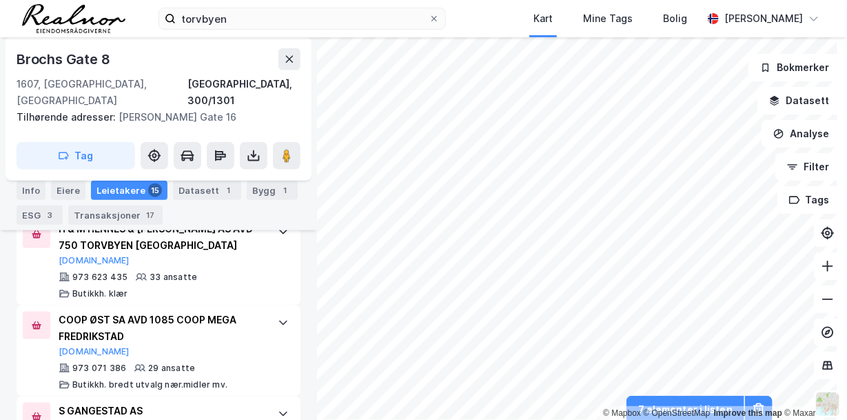 The height and width of the screenshot is (420, 847). Describe the element at coordinates (115, 215) in the screenshot. I see `div: Transaksjoner` at that location.